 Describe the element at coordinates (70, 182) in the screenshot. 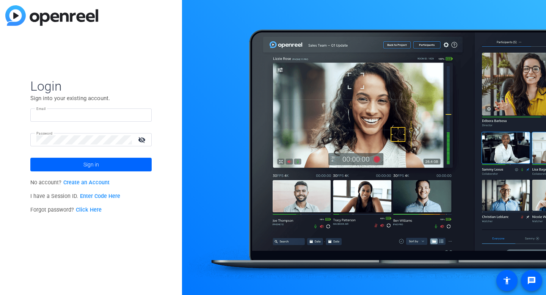

I see `span: No account?` at that location.